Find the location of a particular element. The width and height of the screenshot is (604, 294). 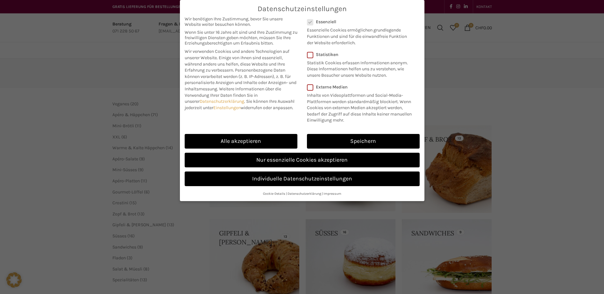

span: Personenbezogene Daten können verarbeitet werden (z. B. IP-Adressen), z. B. für personalisierte A... is located at coordinates (240, 80).